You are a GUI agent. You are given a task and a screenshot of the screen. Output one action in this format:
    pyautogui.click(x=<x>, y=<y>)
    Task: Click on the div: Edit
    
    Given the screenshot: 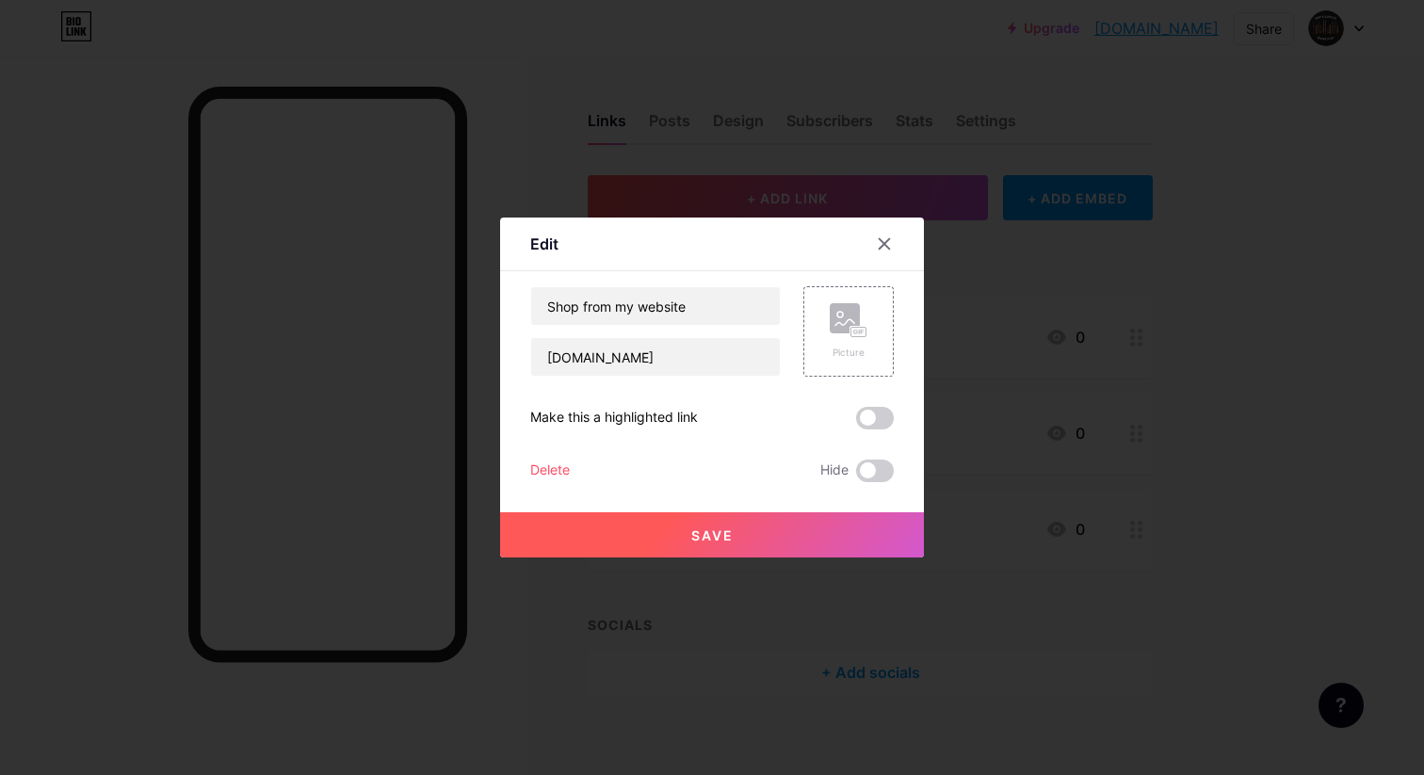 What is the action you would take?
    pyautogui.click(x=544, y=244)
    